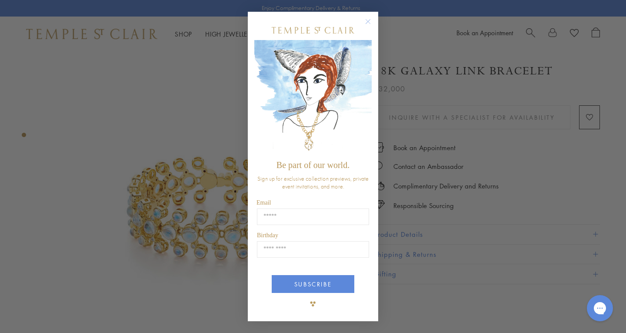 Image resolution: width=626 pixels, height=333 pixels. Describe the element at coordinates (313, 30) in the screenshot. I see `img: Temple St. Clair` at that location.